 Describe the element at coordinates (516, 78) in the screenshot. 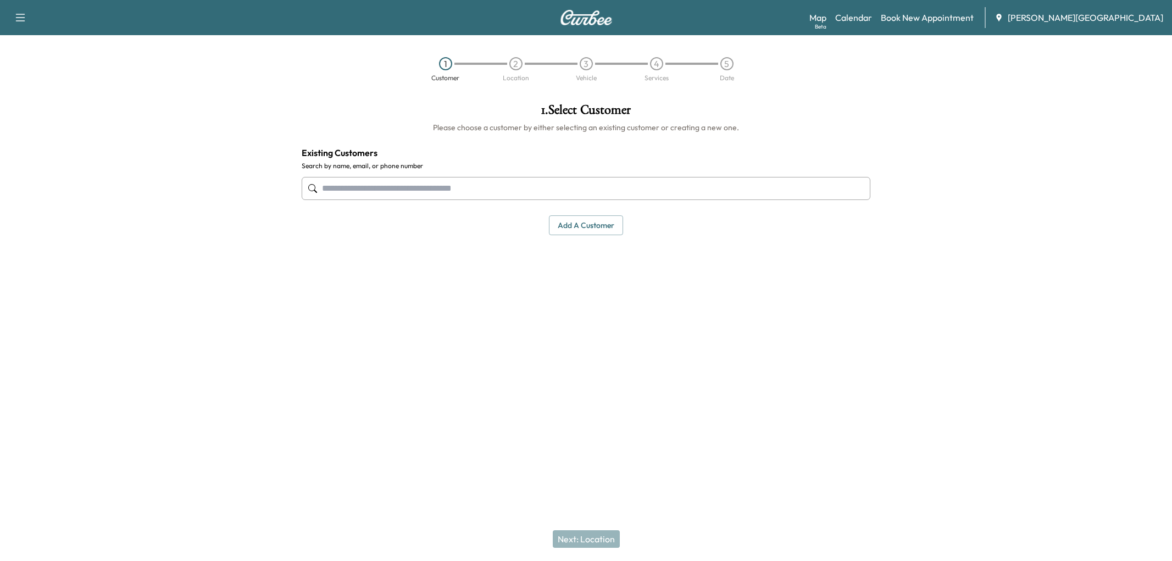

I see `div: Location` at that location.